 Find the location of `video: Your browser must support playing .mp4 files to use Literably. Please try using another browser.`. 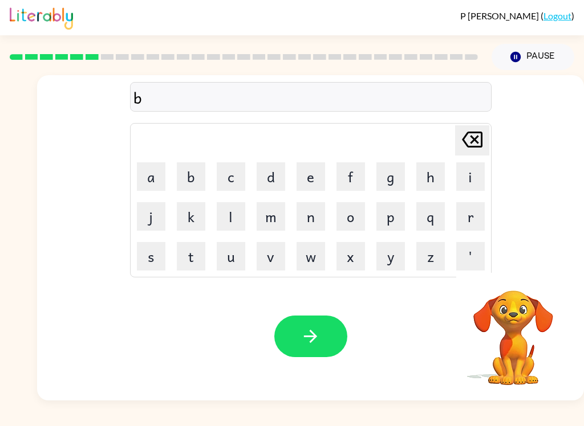

video: Your browser must support playing .mp4 files to use Literably. Please try using another browser. is located at coordinates (513, 330).